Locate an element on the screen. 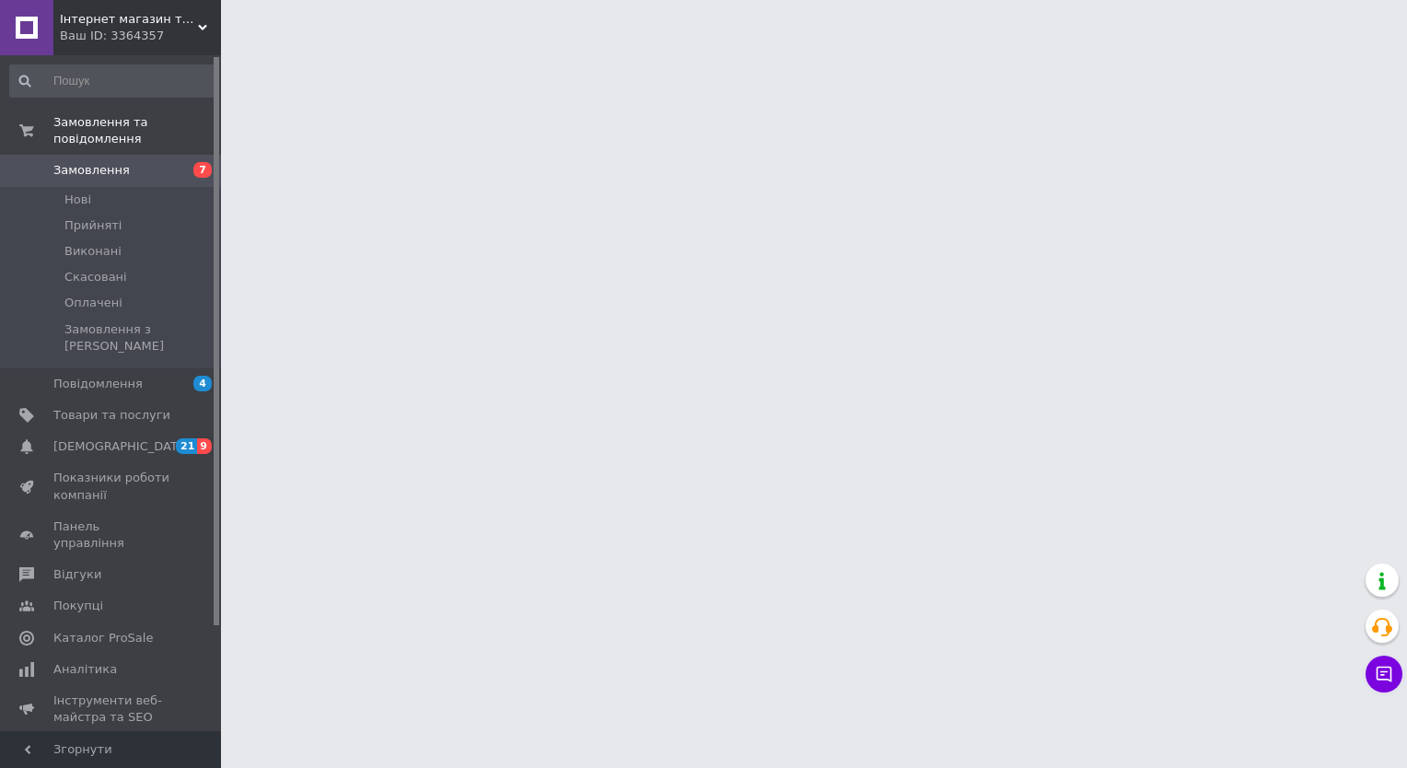 The image size is (1407, 768). span: Відгуки is located at coordinates (77, 575).